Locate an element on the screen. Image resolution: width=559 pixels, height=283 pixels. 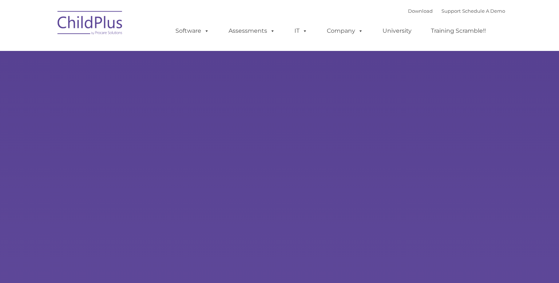
a: Training Scramble!! is located at coordinates (458, 31).